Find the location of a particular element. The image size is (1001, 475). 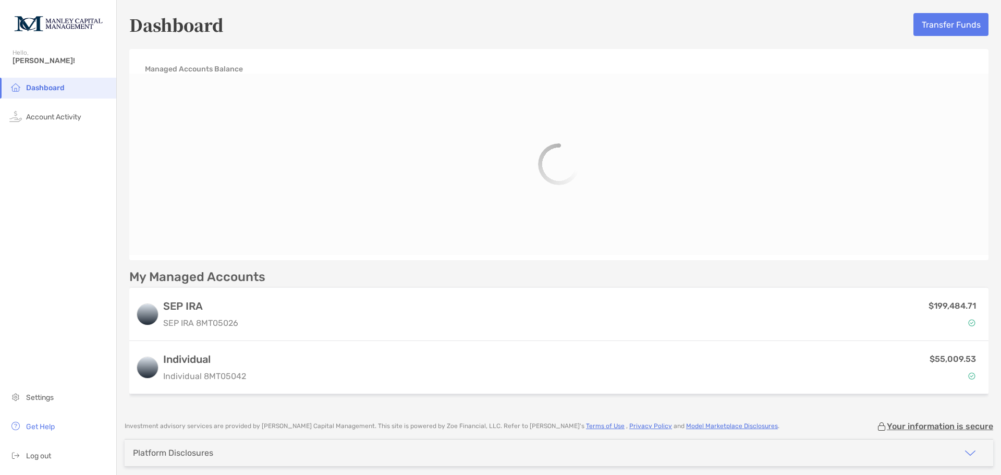

span: Settings is located at coordinates (40, 397).